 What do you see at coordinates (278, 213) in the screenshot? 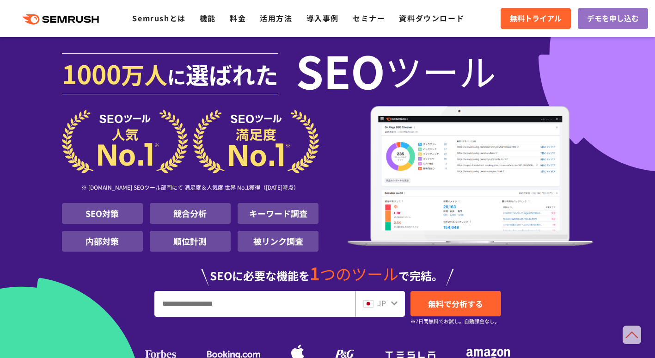
I see `li: キーワード調査` at bounding box center [278, 213].